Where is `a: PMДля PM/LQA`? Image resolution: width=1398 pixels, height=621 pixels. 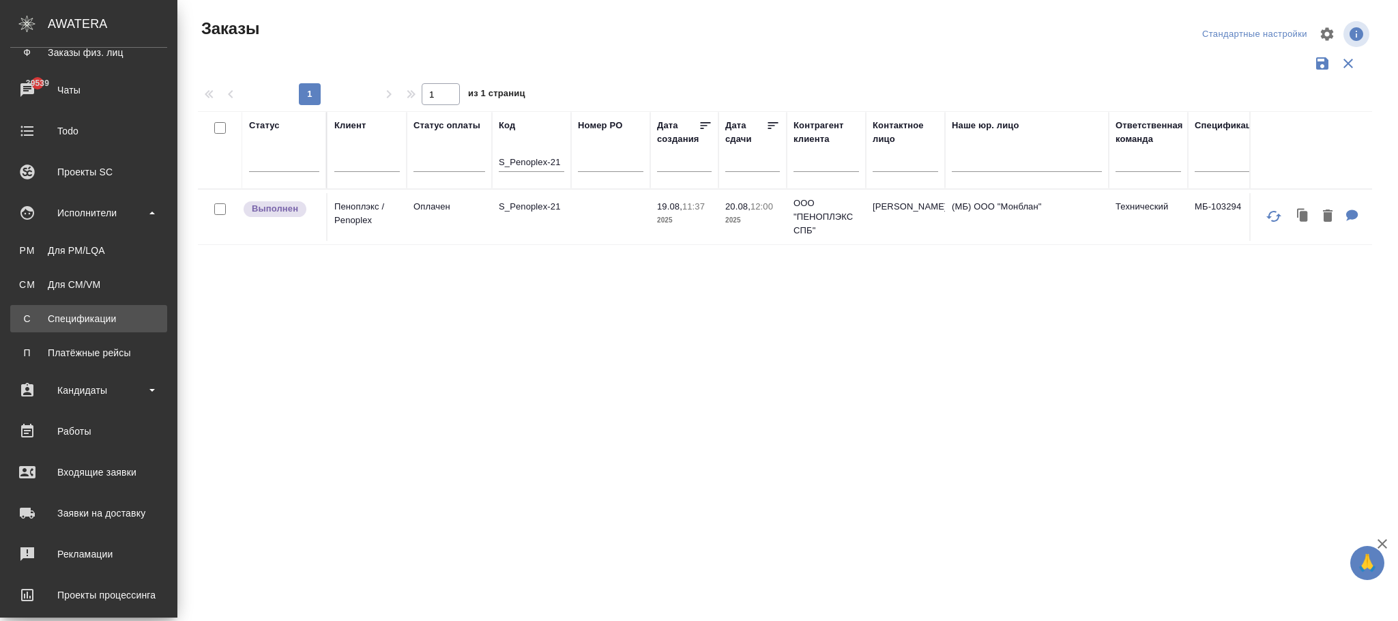
a: PMДля PM/LQA is located at coordinates (89, 250).